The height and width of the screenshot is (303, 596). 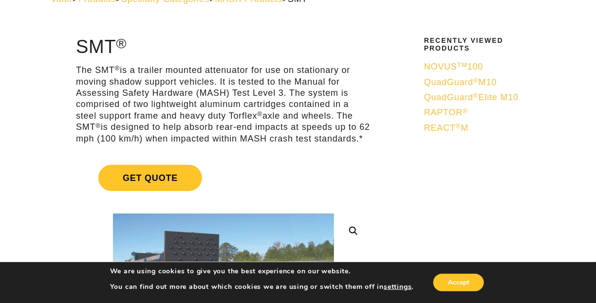 What do you see at coordinates (224, 178) in the screenshot?
I see `a: Get Quote` at bounding box center [224, 178].